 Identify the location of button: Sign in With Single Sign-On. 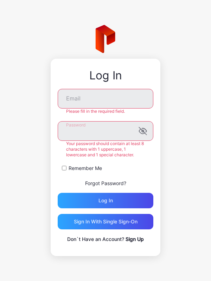
(106, 222).